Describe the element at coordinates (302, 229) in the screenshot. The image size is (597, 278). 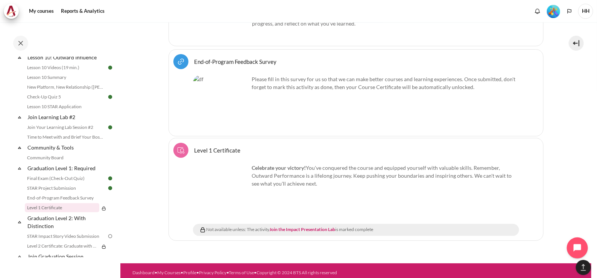
I see `a: Join the Impact Presentation Lab` at that location.